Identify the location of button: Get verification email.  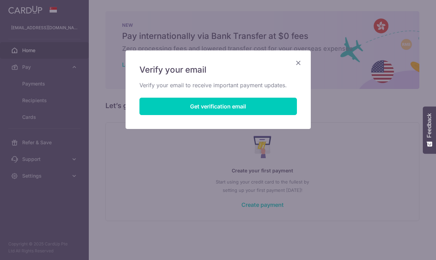
(218, 106).